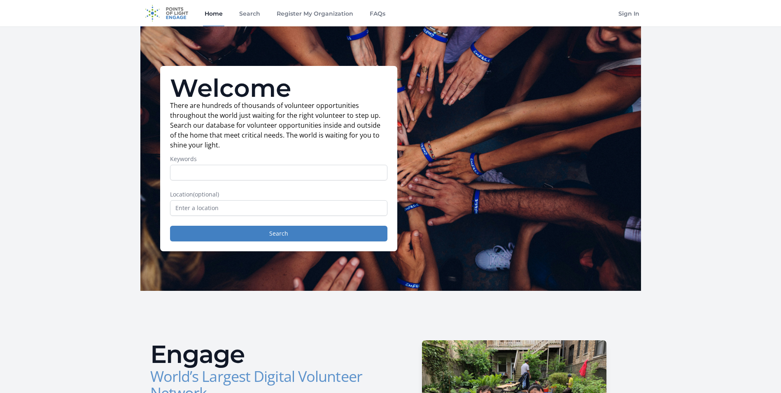  Describe the element at coordinates (279, 194) in the screenshot. I see `label: Location` at that location.